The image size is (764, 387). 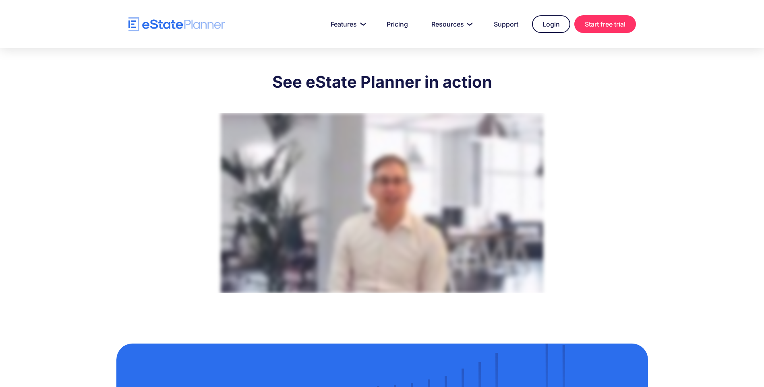 I want to click on a: Support, so click(x=506, y=24).